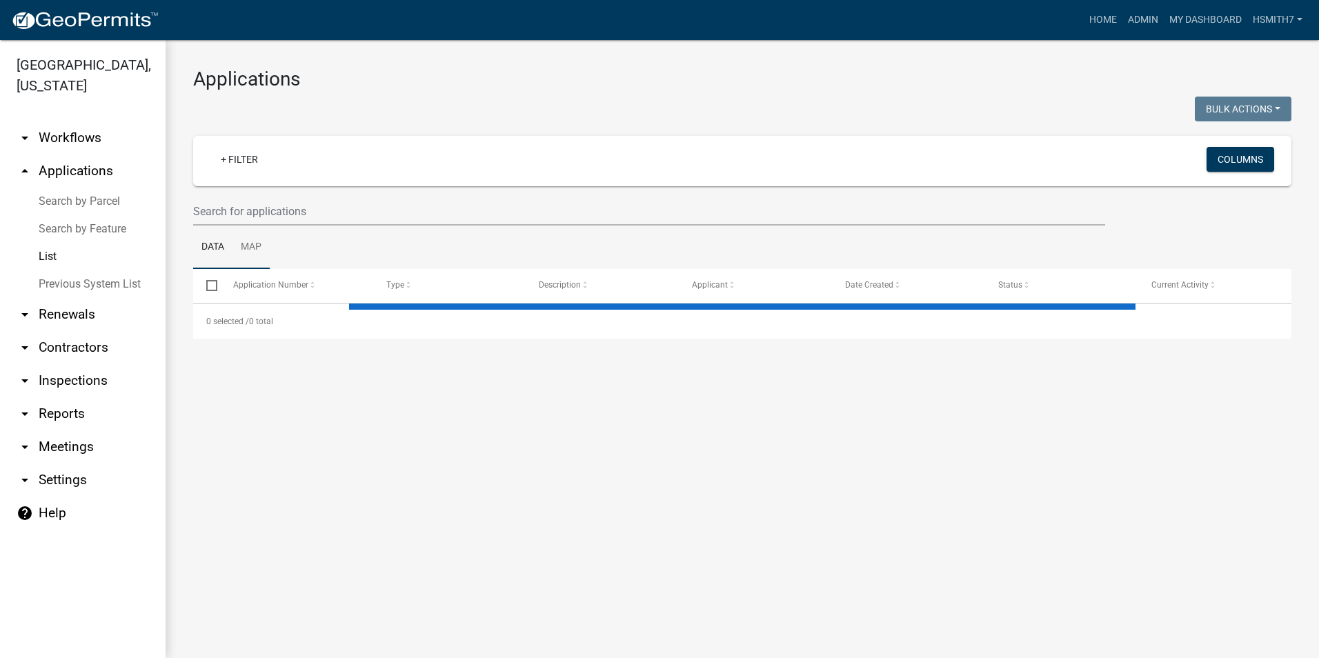 This screenshot has height=658, width=1319. Describe the element at coordinates (1103, 20) in the screenshot. I see `a: Home` at that location.